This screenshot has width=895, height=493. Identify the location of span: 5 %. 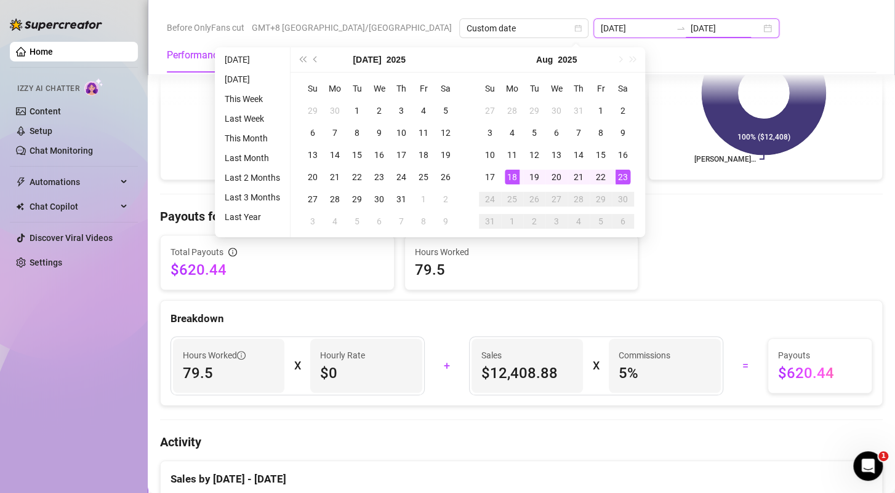
(664, 374).